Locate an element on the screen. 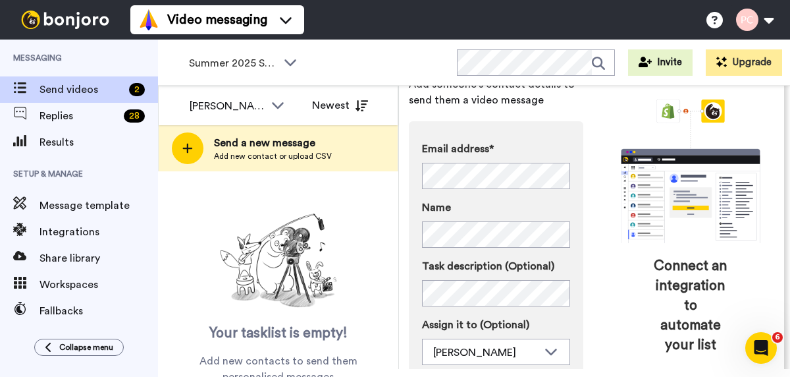 The image size is (790, 377). span: Send videos is located at coordinates (82, 90).